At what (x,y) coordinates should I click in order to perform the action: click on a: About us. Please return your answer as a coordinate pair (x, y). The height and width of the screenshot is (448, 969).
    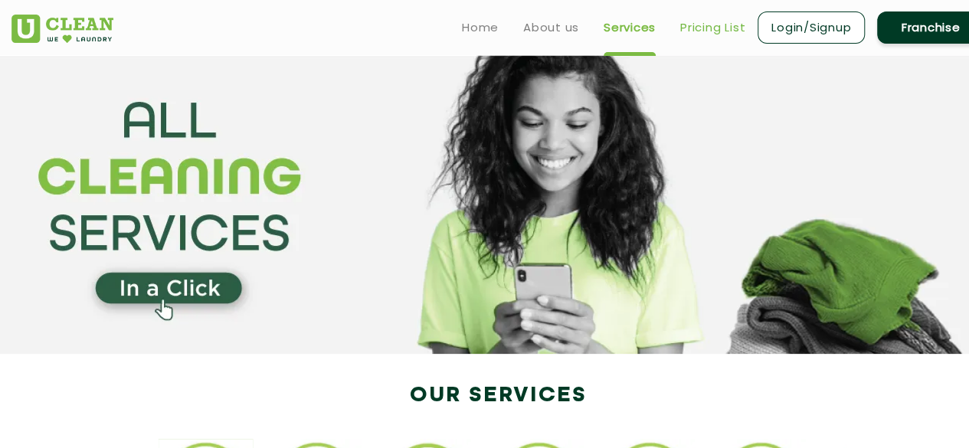
    Looking at the image, I should click on (551, 28).